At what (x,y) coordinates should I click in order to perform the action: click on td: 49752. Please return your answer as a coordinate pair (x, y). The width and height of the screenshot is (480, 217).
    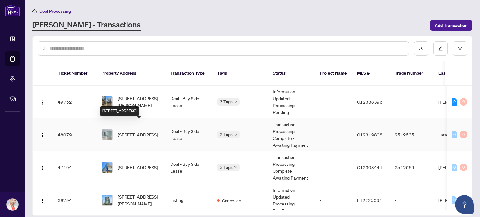
    Looking at the image, I should click on (75, 102).